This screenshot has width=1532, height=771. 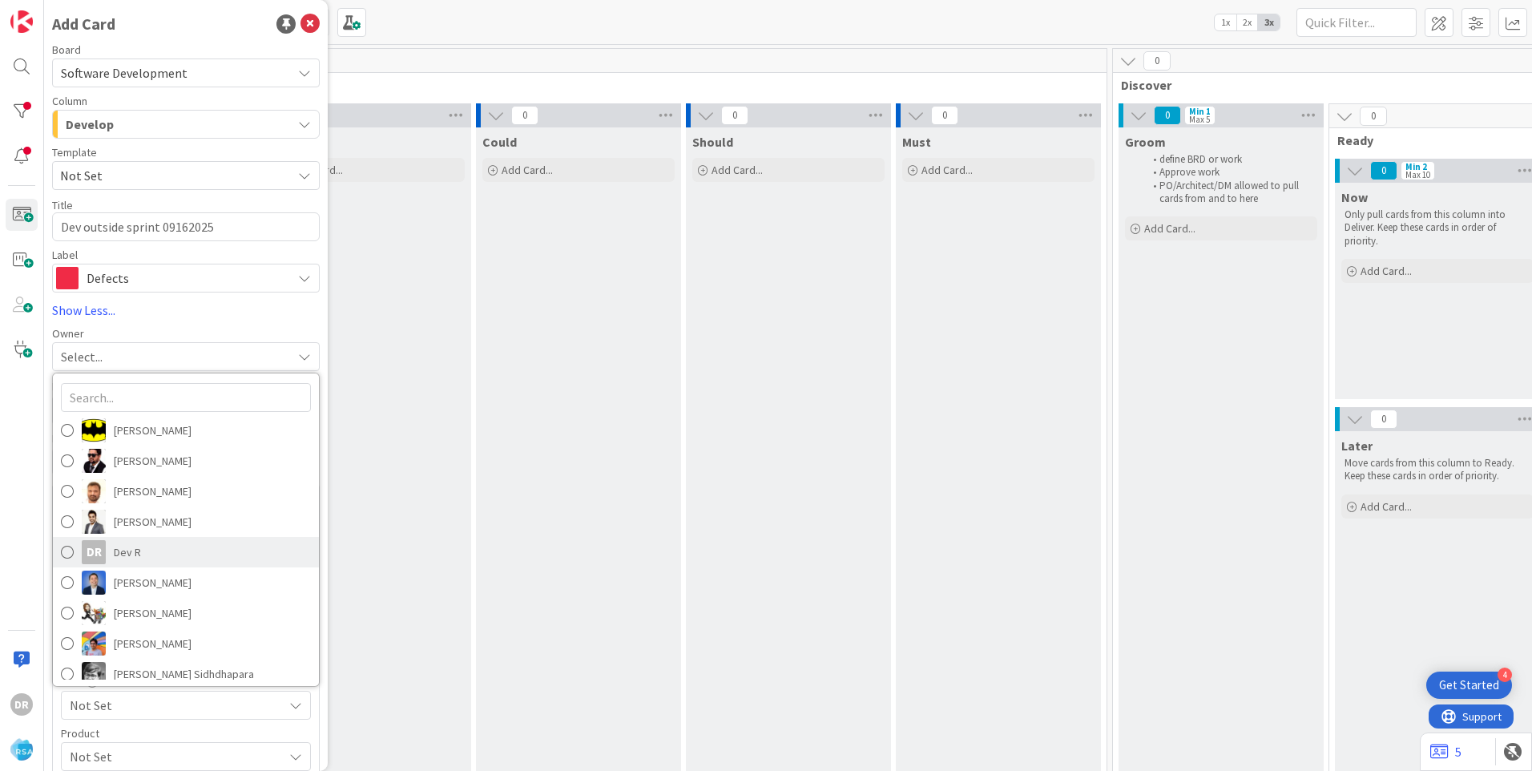 I want to click on span: Dev R, so click(x=127, y=552).